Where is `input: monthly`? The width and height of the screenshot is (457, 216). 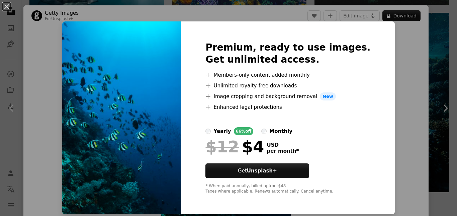
input: monthly is located at coordinates (264, 131).